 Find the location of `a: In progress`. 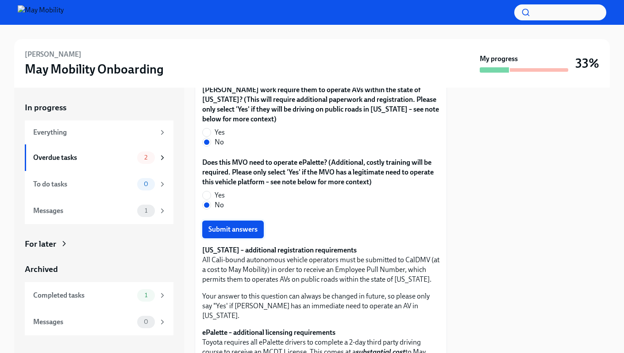

a: In progress is located at coordinates (99, 108).